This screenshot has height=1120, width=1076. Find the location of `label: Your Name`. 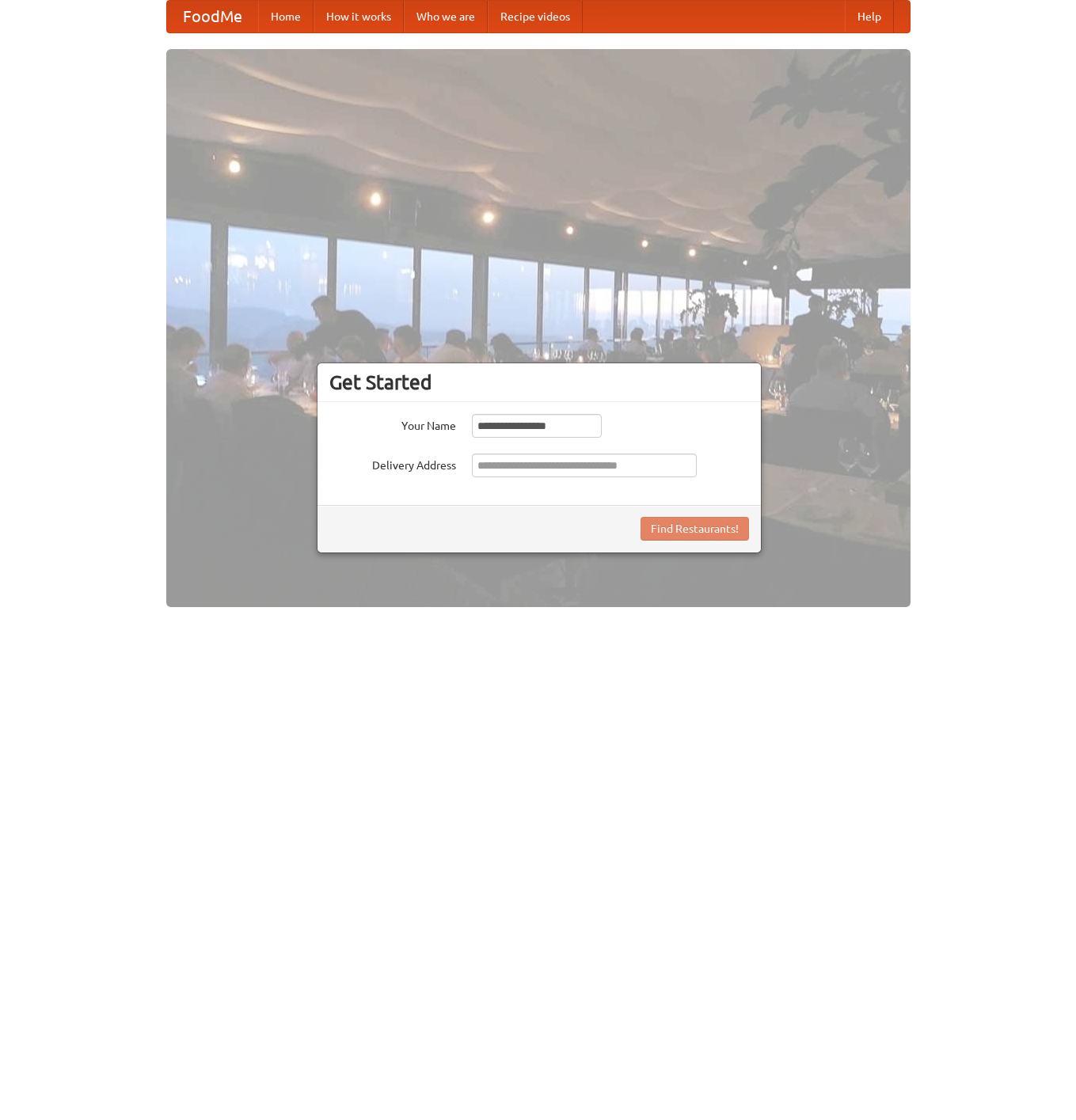

label: Your Name is located at coordinates (392, 423).